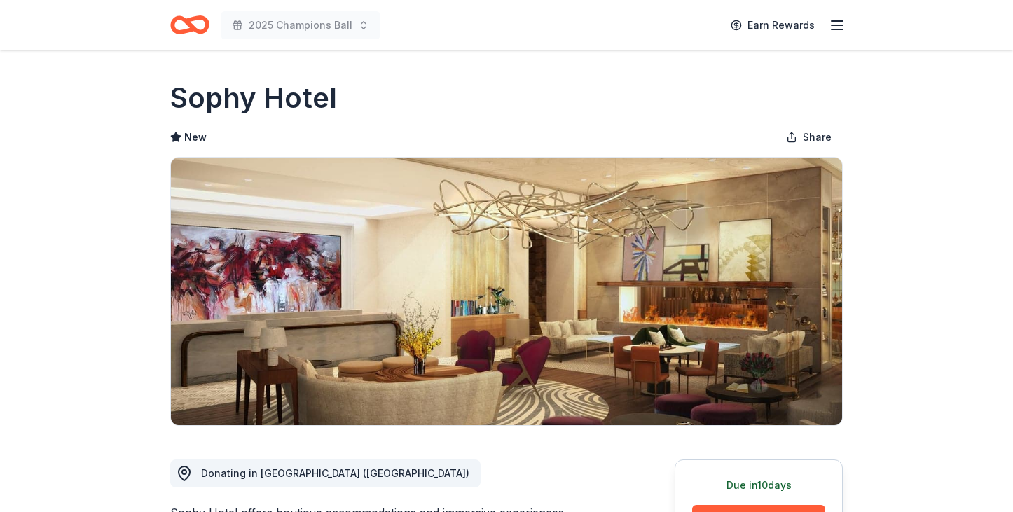 This screenshot has width=1013, height=512. What do you see at coordinates (507, 292) in the screenshot?
I see `img: Image for Sophy Hotel` at bounding box center [507, 292].